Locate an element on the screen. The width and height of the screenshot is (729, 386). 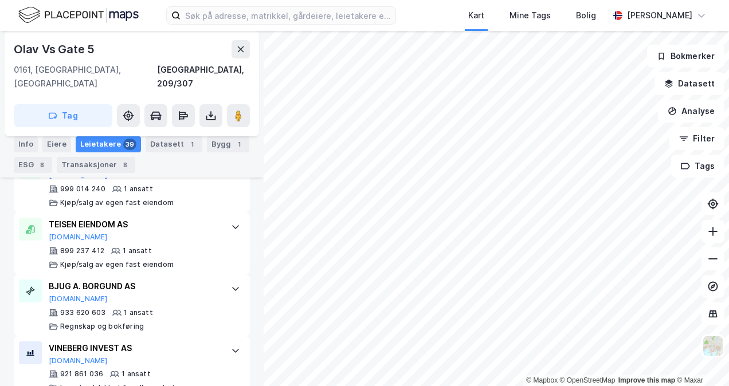
div: Bygg is located at coordinates (228, 144).